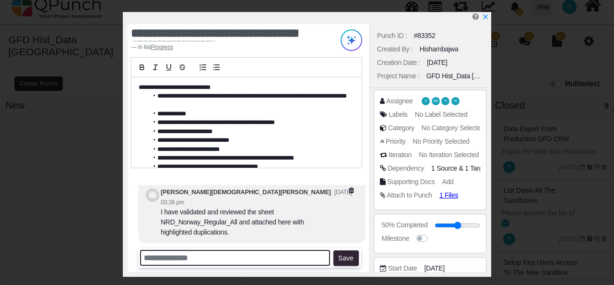 This screenshot has height=285, width=614. Describe the element at coordinates (442, 141) in the screenshot. I see `span: No Priority Selected` at that location.